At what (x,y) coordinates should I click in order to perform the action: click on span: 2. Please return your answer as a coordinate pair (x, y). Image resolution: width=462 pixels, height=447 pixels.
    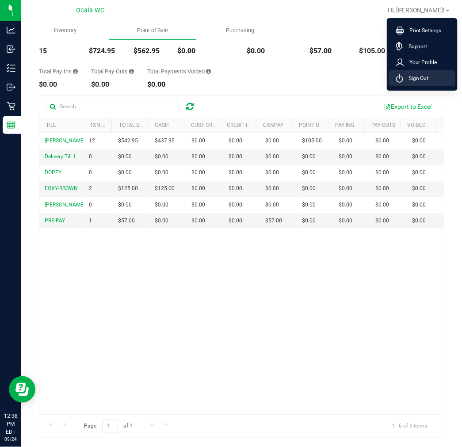
    Looking at the image, I should click on (90, 188).